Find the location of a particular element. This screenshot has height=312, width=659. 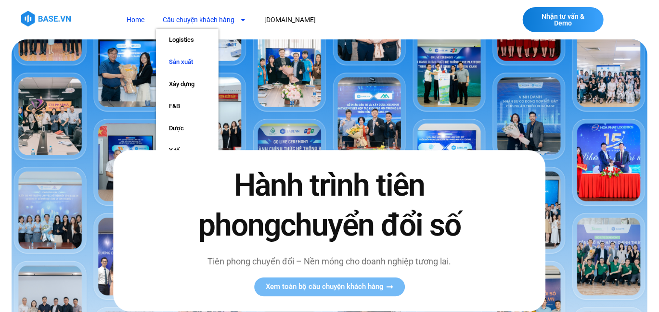

a: Nhận tư vấn & Demo is located at coordinates (563, 20).